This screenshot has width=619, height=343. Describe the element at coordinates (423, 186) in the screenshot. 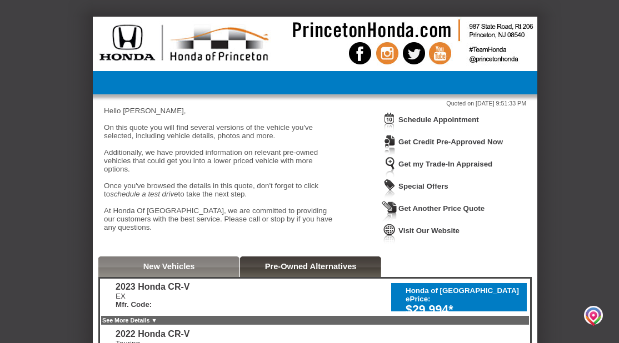

I see `a: Special Offers` at that location.